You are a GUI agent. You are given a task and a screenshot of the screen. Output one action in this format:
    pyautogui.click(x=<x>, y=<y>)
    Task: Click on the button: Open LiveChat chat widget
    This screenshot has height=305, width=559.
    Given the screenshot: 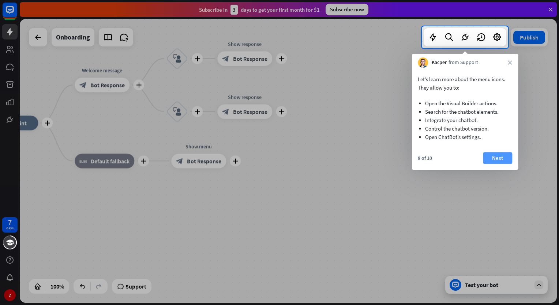 What is the action you would take?
    pyautogui.click(x=17, y=14)
    